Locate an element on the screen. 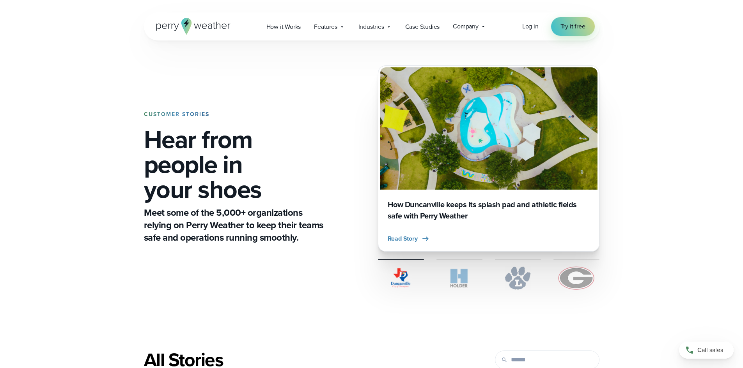 This screenshot has width=743, height=368. span: Company is located at coordinates (465, 27).